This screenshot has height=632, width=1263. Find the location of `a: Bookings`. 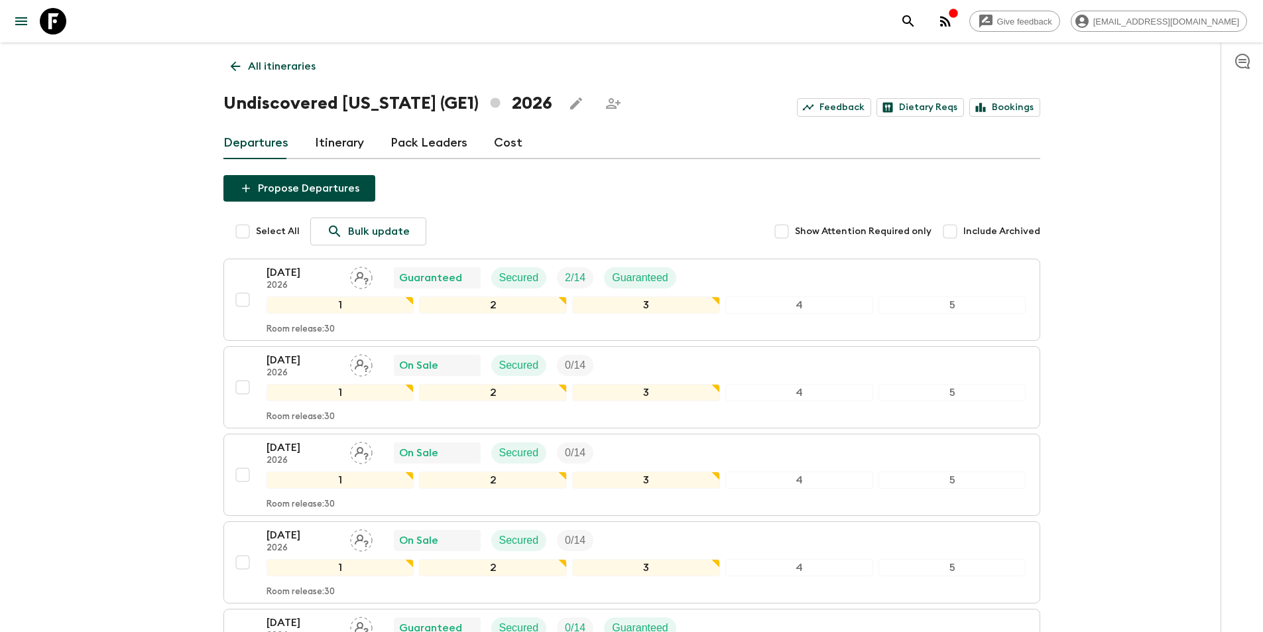

a: Bookings is located at coordinates (1004, 107).